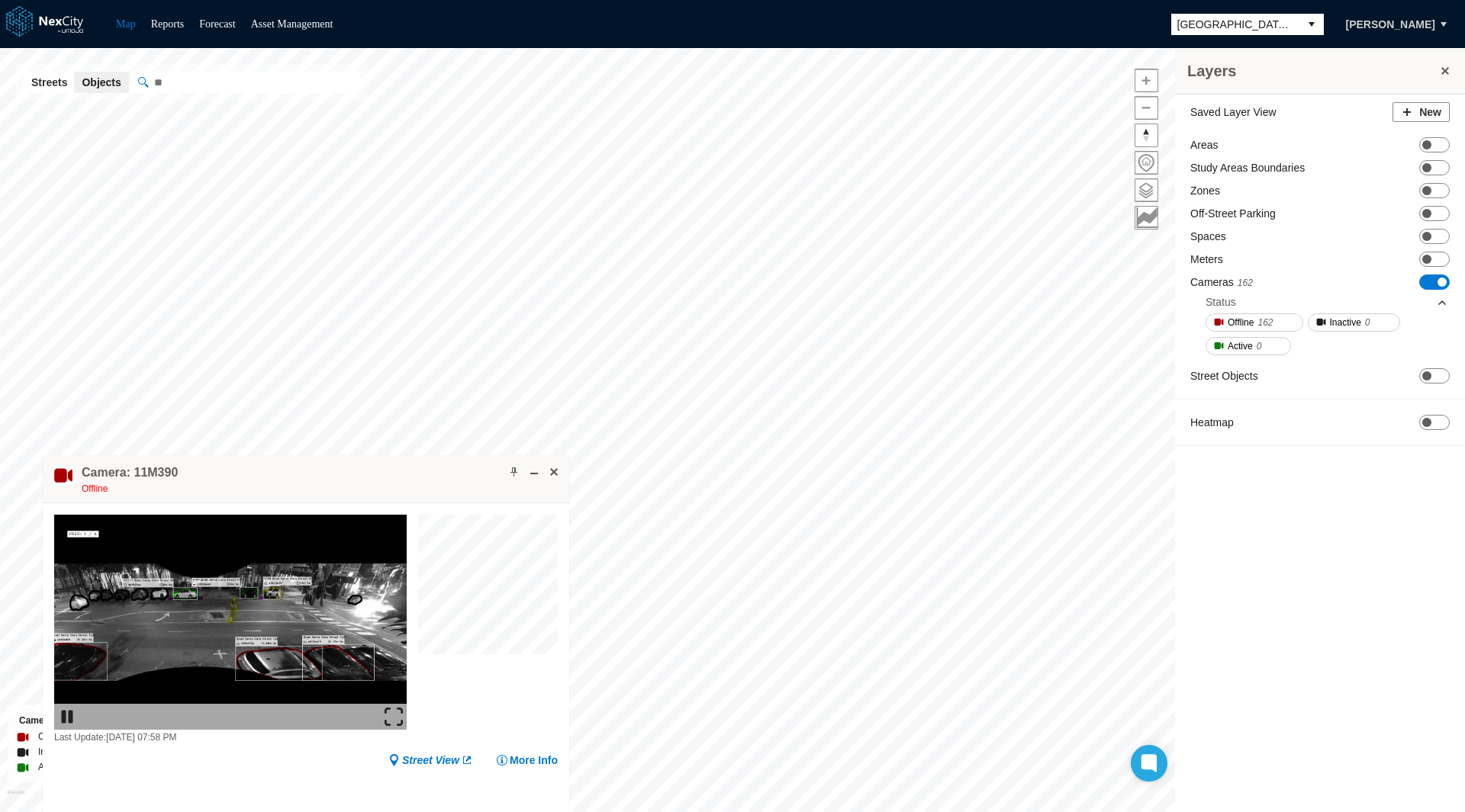  What do you see at coordinates (1145, 80) in the screenshot?
I see `button: Zoom in` at bounding box center [1145, 80].